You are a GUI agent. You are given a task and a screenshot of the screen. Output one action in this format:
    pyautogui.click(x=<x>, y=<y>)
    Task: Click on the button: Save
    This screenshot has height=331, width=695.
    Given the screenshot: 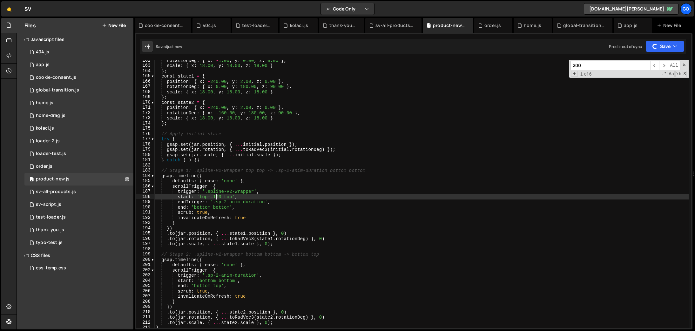 What is the action you would take?
    pyautogui.click(x=665, y=46)
    